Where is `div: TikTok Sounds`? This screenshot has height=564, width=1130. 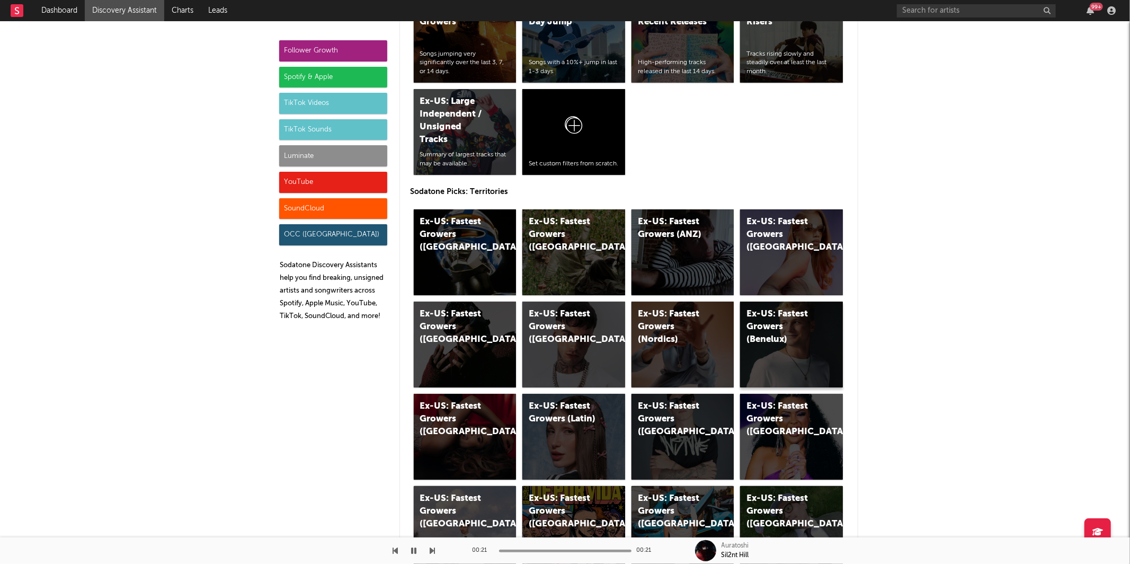
div: TikTok Sounds is located at coordinates (333, 130).